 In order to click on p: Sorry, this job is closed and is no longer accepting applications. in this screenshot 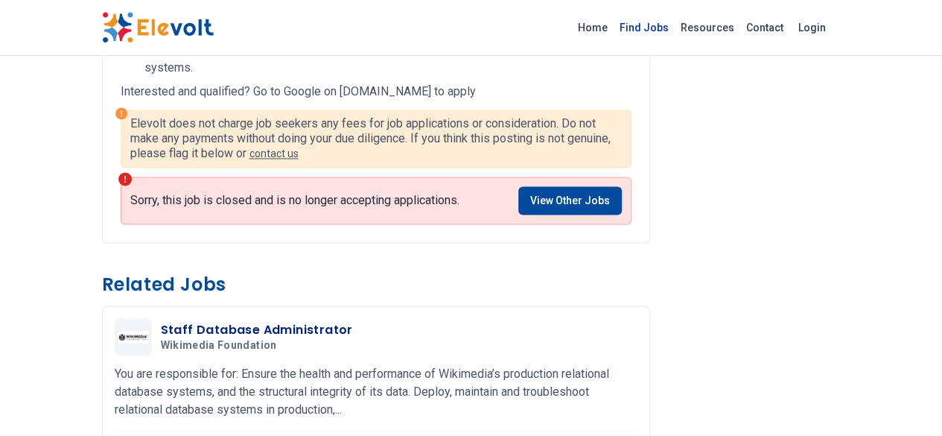, I will do `click(295, 200)`.